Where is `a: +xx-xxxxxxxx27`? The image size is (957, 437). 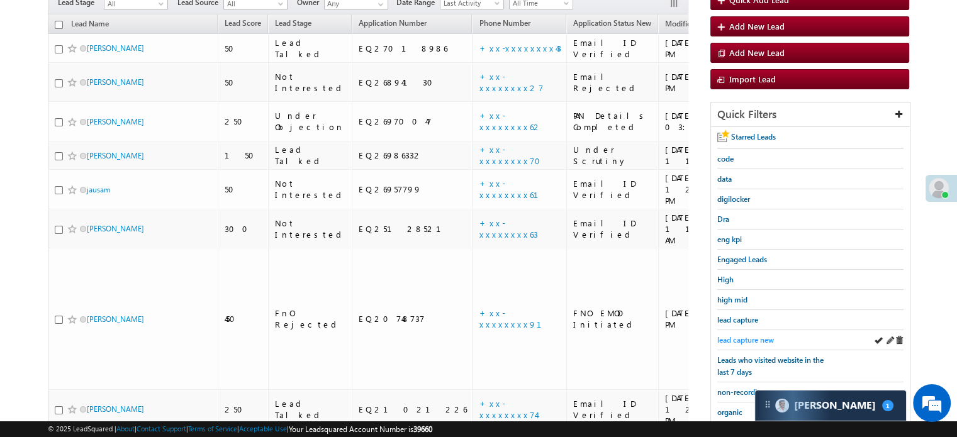
a: +xx-xxxxxxxx27 is located at coordinates (511, 82).